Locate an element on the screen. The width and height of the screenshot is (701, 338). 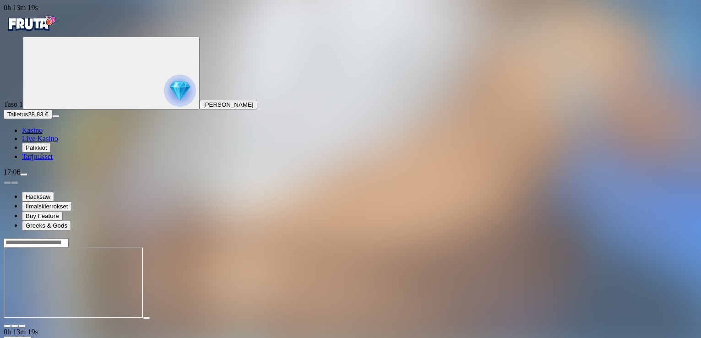
span: Tarjoukset is located at coordinates (37, 156).